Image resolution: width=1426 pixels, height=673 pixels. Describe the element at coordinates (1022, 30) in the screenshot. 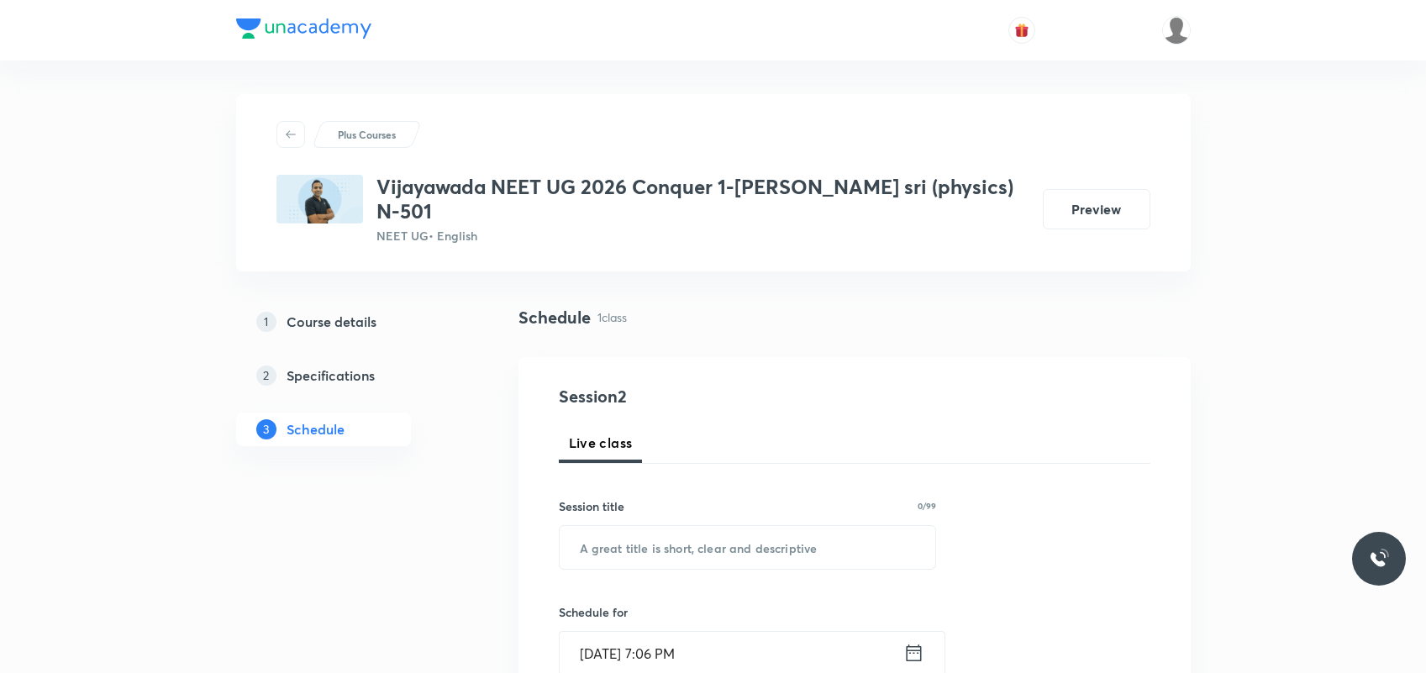

I see `img: avatar` at that location.